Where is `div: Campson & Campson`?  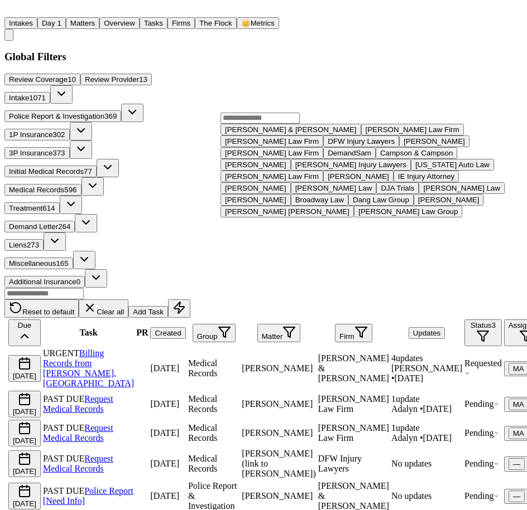
div: Campson & Campson is located at coordinates (416, 153).